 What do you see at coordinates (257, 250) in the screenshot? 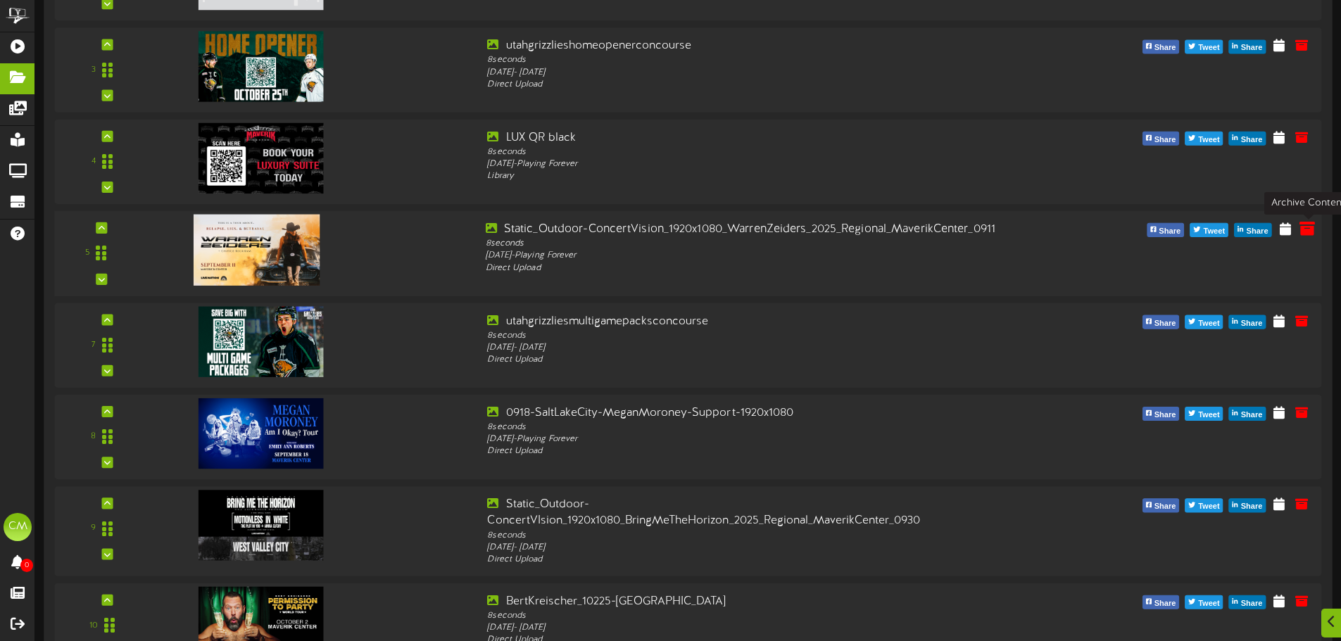
I see `img: af2113fe-69da-47b2-ad5c-a472fe7ee224.jpg` at bounding box center [257, 250].